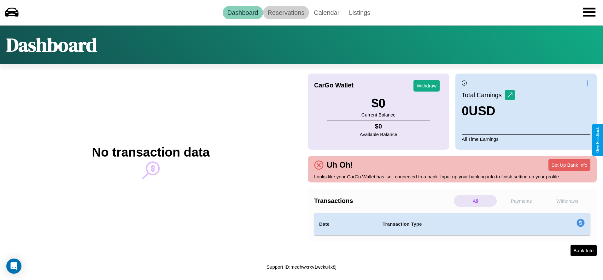 The height and width of the screenshot is (280, 603). Describe the element at coordinates (286, 13) in the screenshot. I see `a: Reservations` at that location.